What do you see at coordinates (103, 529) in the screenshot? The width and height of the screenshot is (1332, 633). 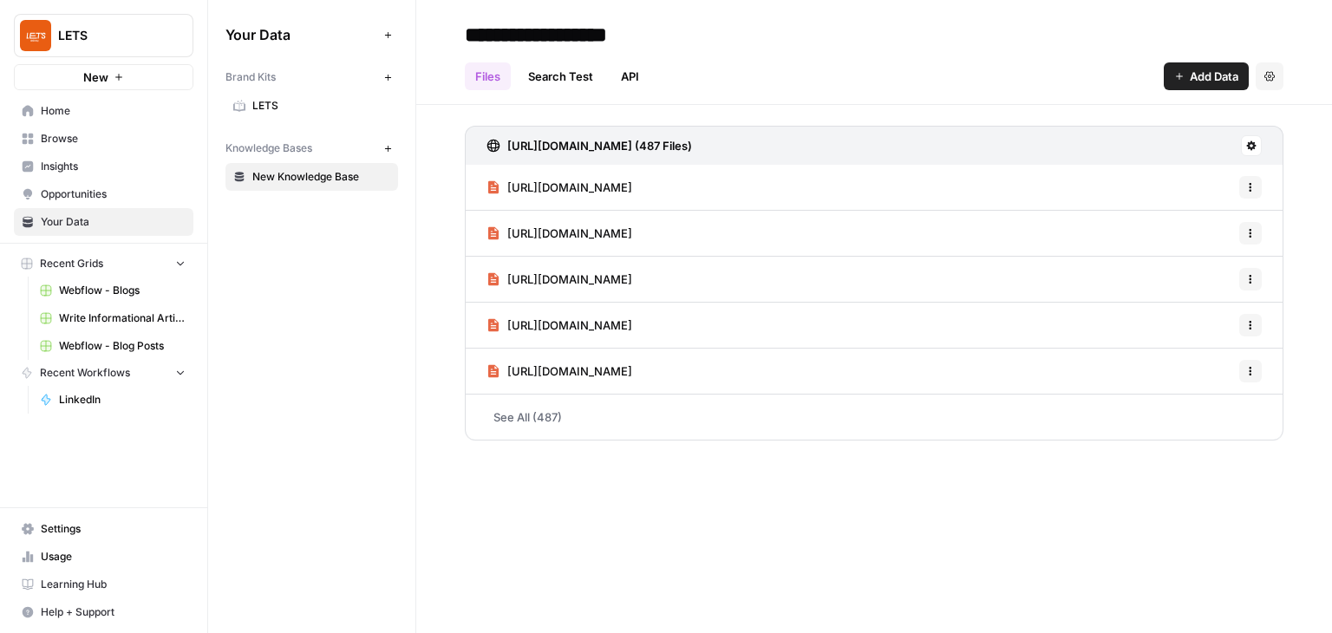 I see `a: Settings` at bounding box center [103, 529].